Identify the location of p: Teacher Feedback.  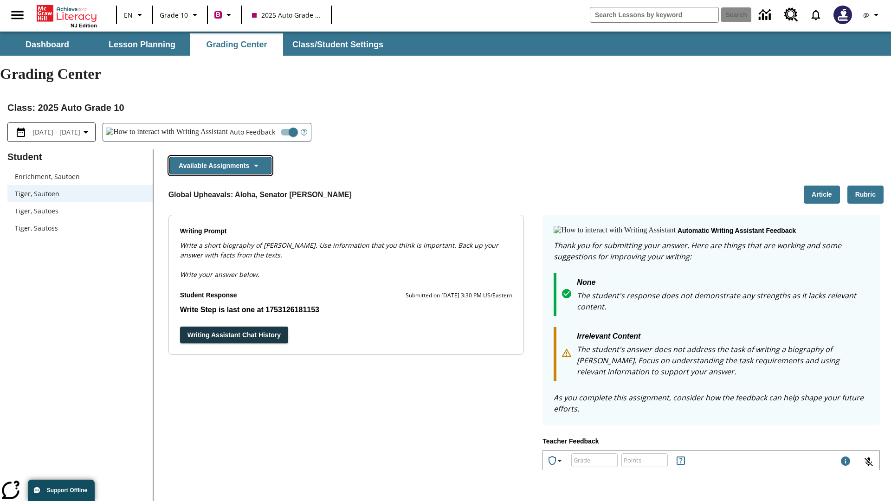
(711, 442).